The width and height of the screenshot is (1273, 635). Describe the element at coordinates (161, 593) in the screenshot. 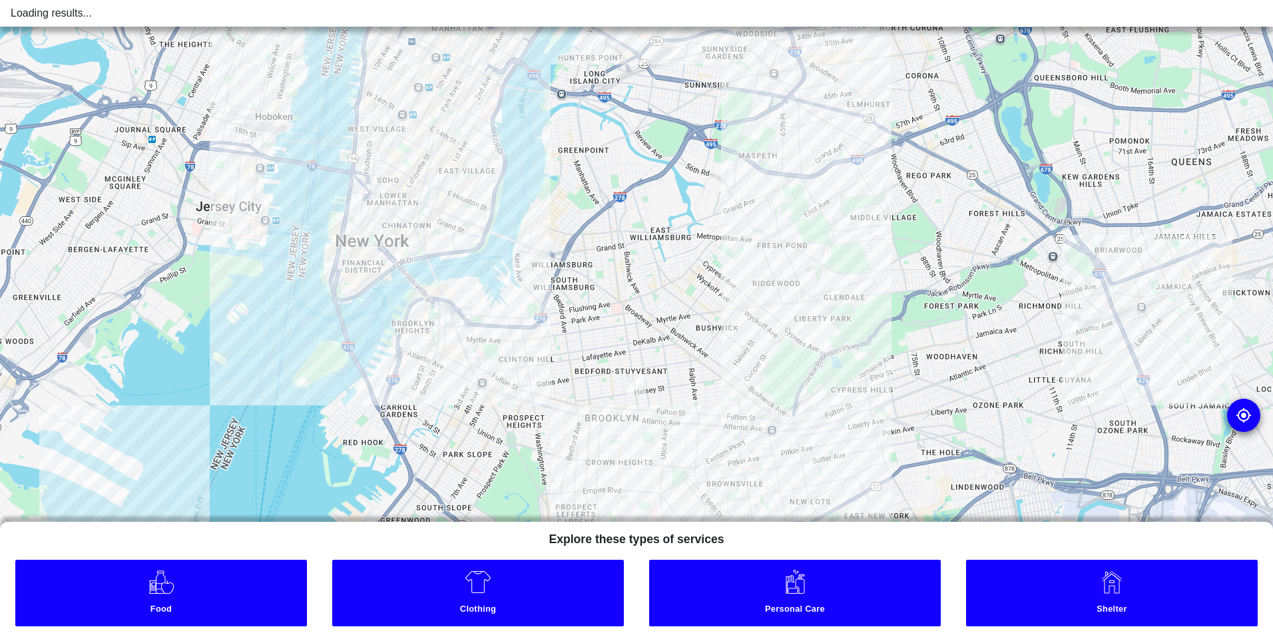

I see `a: Food` at that location.